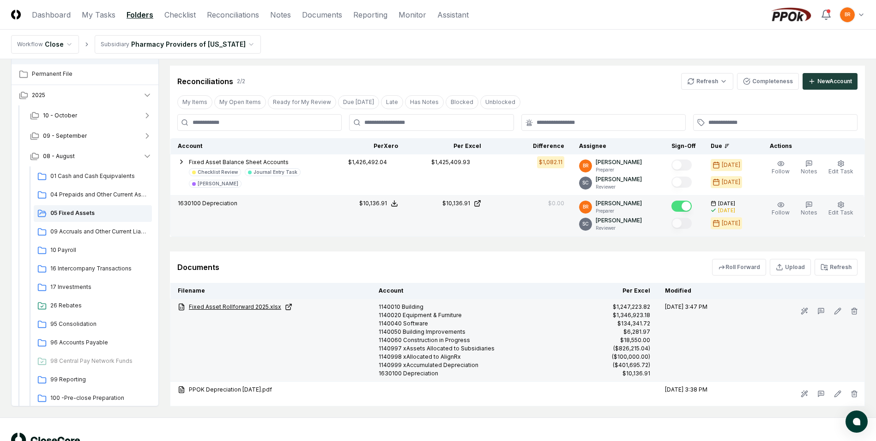 The image size is (876, 441). I want to click on button: My Open Items, so click(240, 102).